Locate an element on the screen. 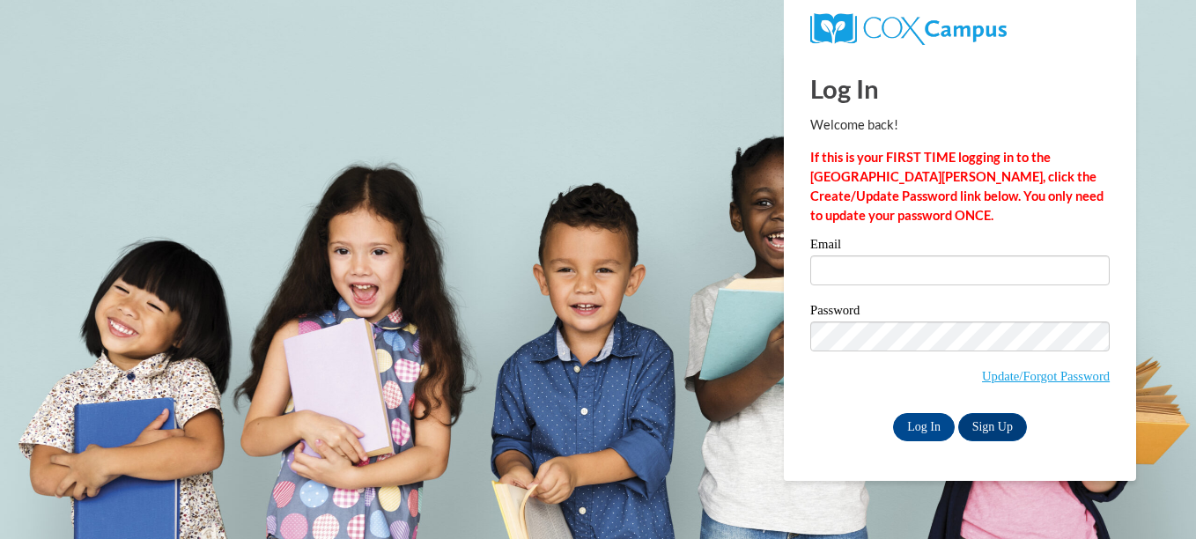 This screenshot has width=1196, height=539. label: Password is located at coordinates (960, 313).